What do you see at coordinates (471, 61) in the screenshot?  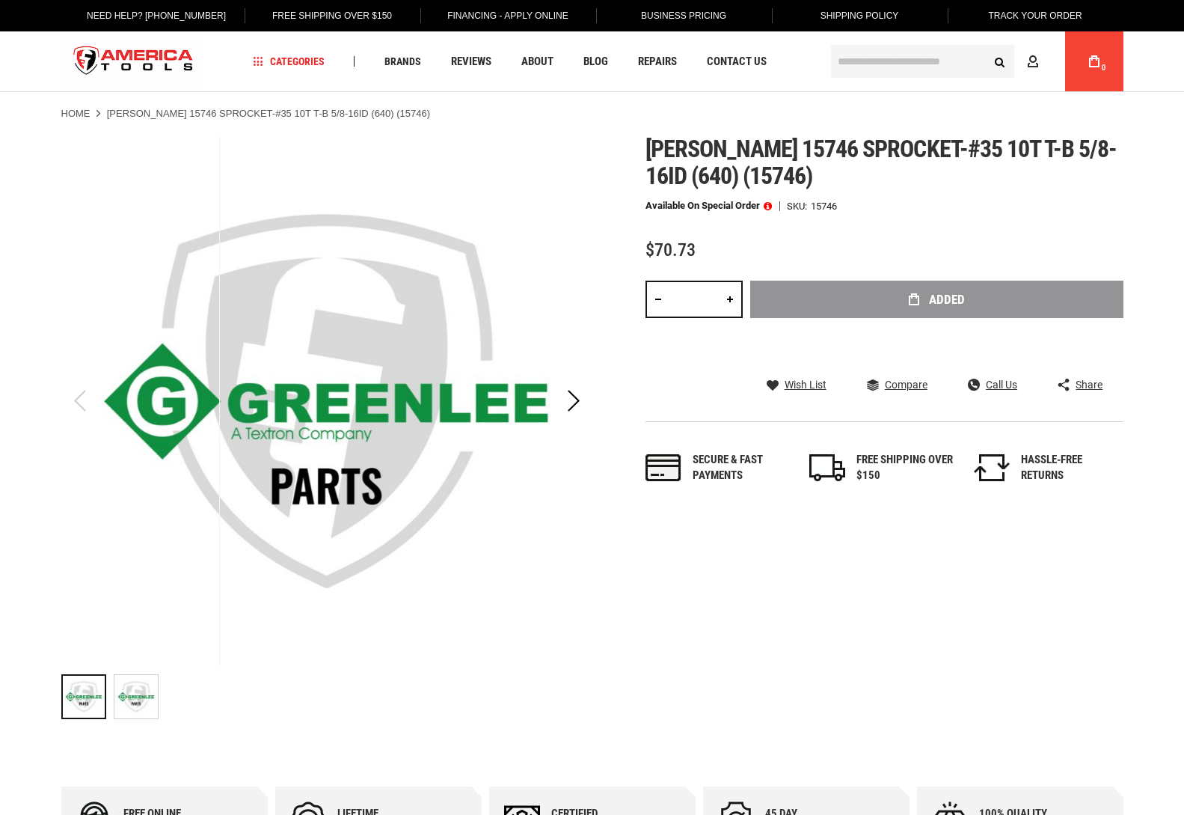 I see `span: Reviews` at bounding box center [471, 61].